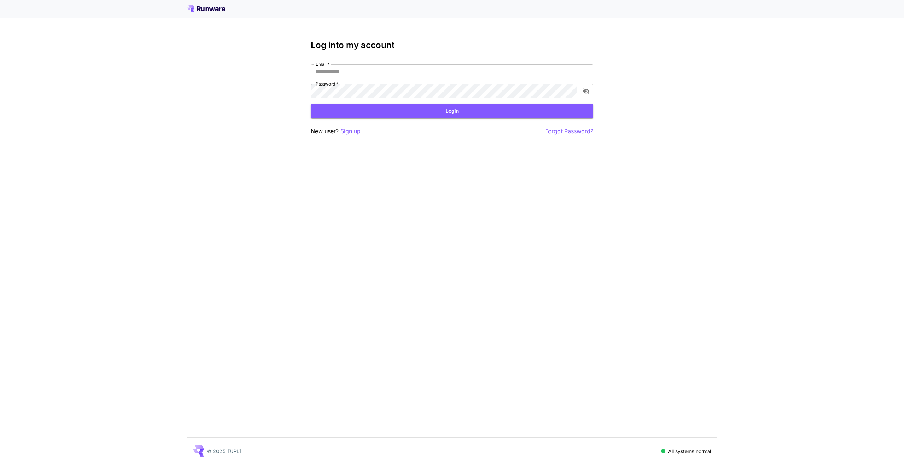 This screenshot has width=904, height=464. I want to click on button: Forgot Password?, so click(569, 131).